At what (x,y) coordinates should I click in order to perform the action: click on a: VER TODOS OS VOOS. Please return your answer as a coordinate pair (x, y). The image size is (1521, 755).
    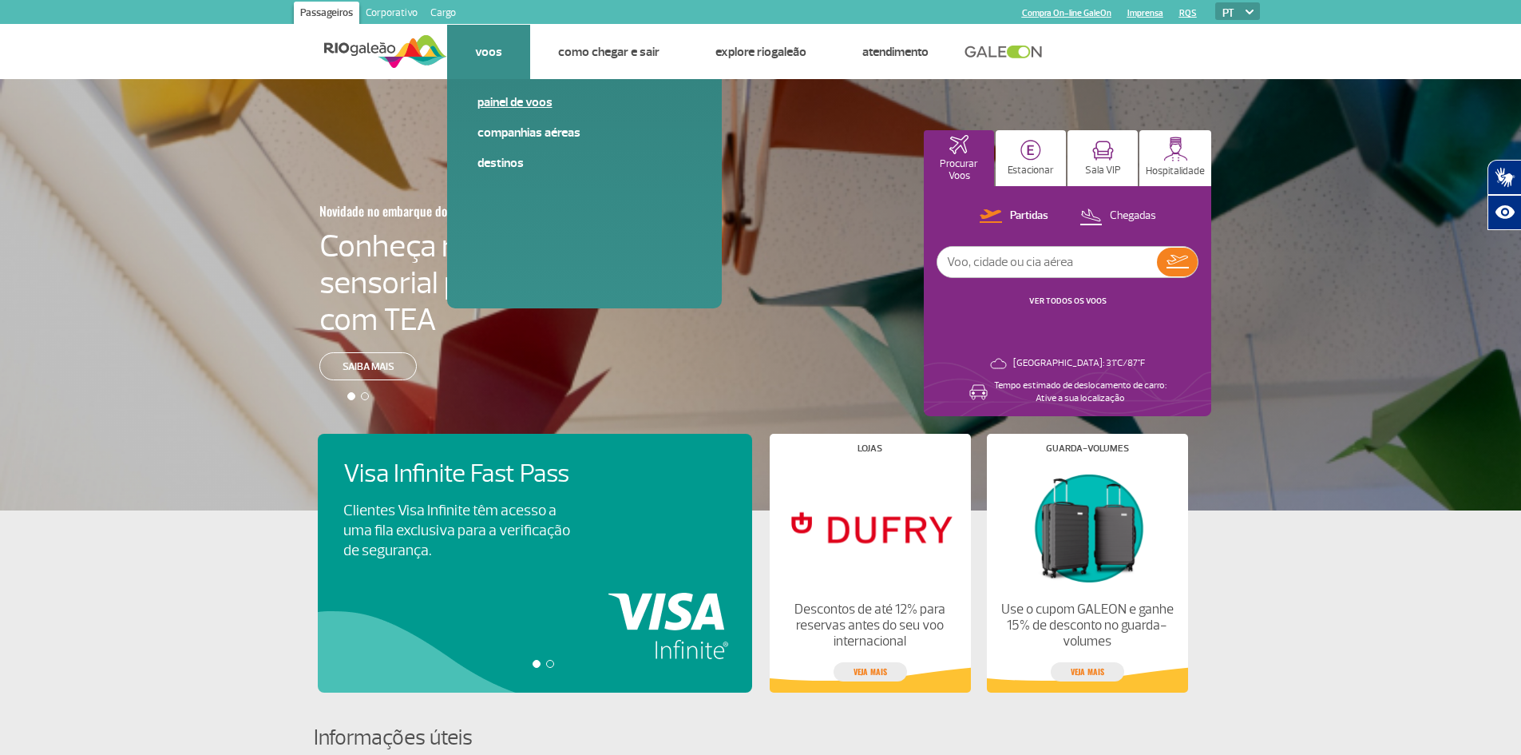
    Looking at the image, I should click on (1068, 300).